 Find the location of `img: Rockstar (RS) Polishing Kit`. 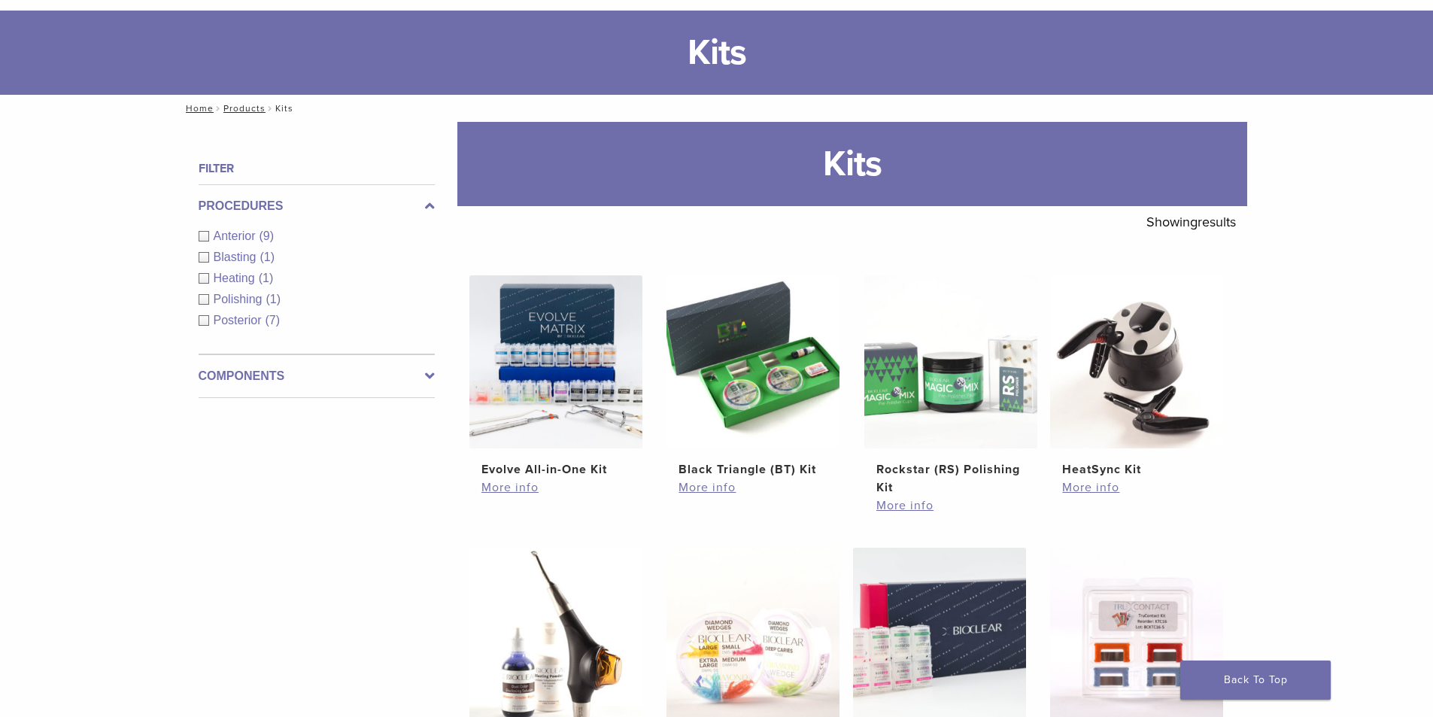

img: Rockstar (RS) Polishing Kit is located at coordinates (951, 362).